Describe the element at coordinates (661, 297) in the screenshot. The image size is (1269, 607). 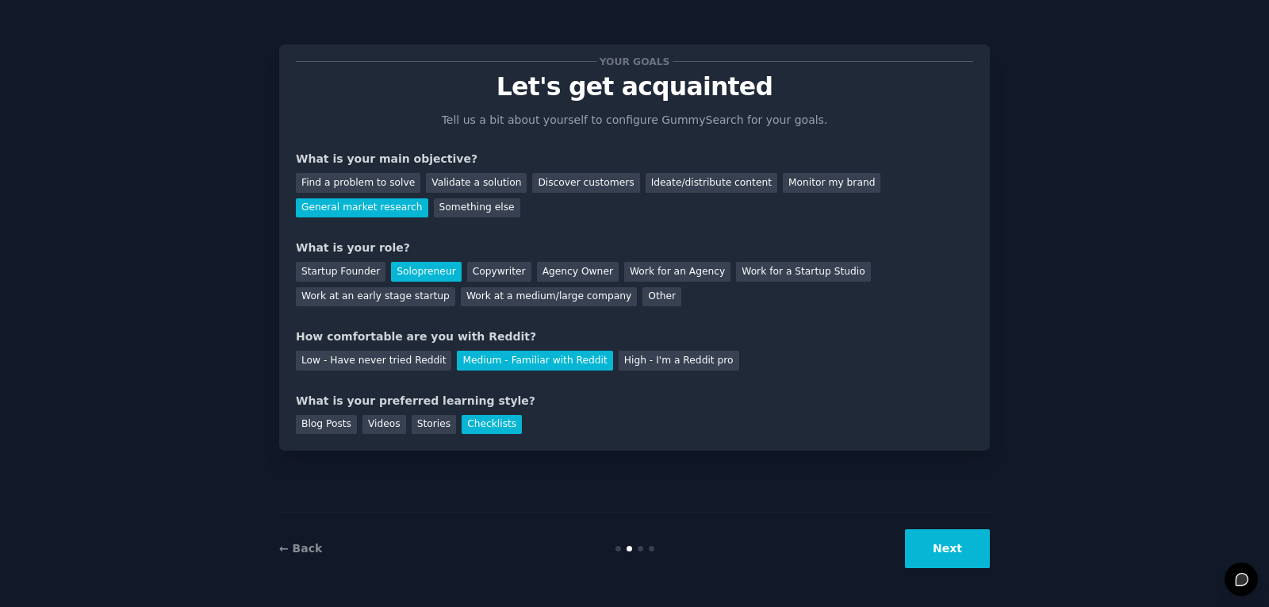
I see `div: Other` at that location.